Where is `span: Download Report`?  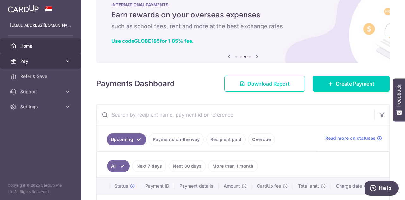 span: Download Report is located at coordinates (268, 83).